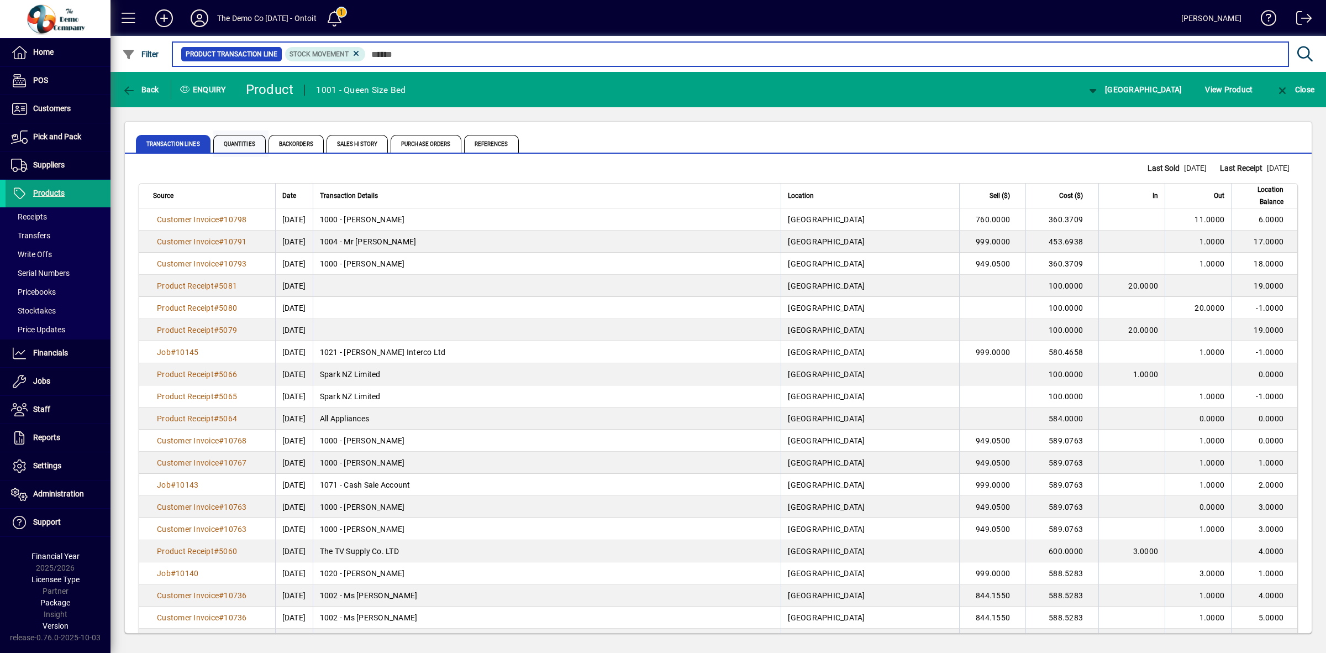  I want to click on span: Date, so click(289, 196).